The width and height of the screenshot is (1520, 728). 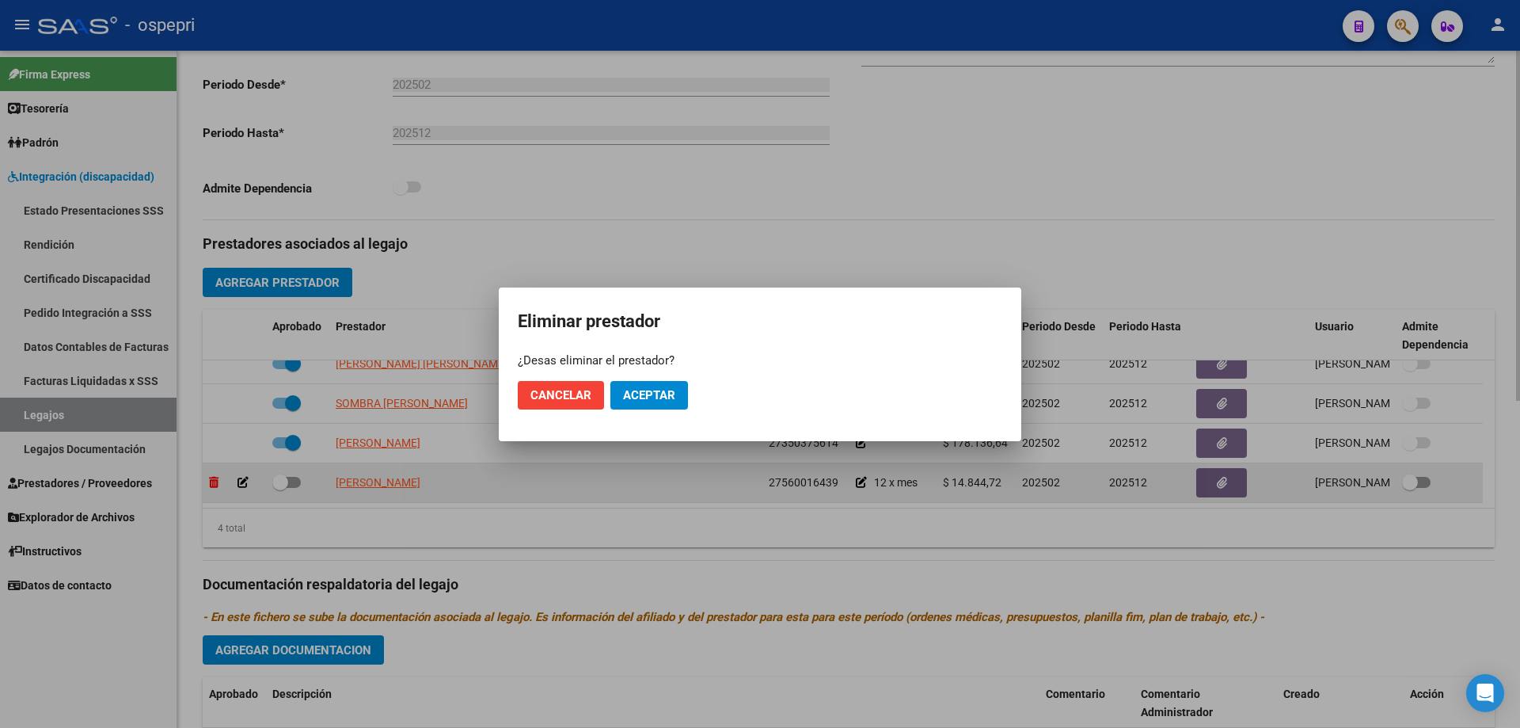 I want to click on div: ¿Desas eliminar el prestador?, so click(x=760, y=360).